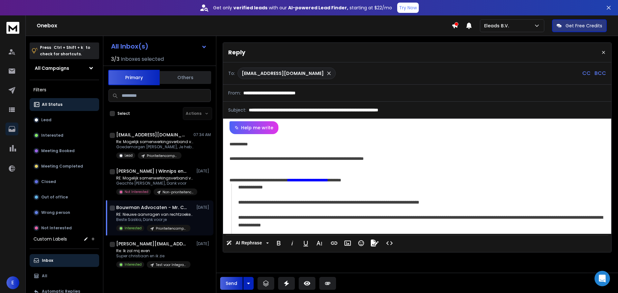 This screenshot has width=618, height=293. Describe the element at coordinates (44, 276) in the screenshot. I see `p: All` at that location.